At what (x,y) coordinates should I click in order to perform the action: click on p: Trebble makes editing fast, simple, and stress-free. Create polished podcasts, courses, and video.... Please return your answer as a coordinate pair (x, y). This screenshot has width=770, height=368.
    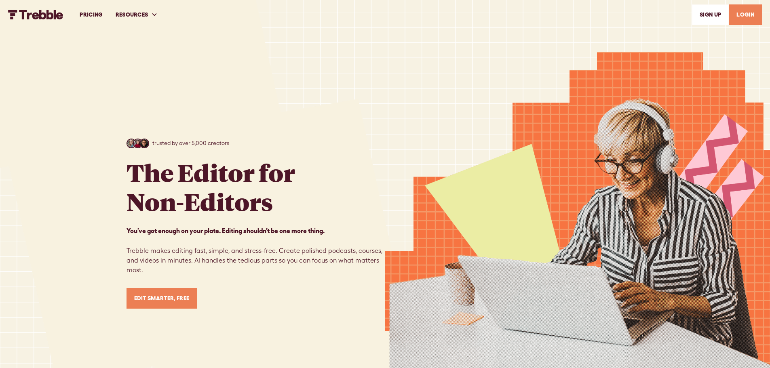
    Looking at the image, I should click on (256, 251).